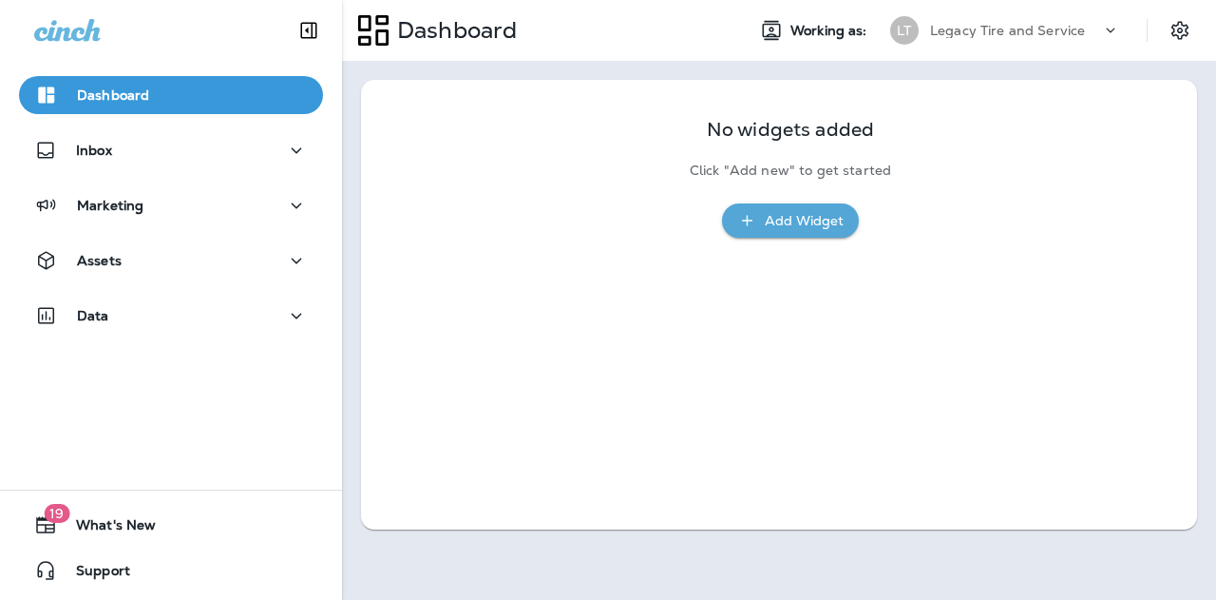  Describe the element at coordinates (171, 524) in the screenshot. I see `button: 19What's New` at that location.